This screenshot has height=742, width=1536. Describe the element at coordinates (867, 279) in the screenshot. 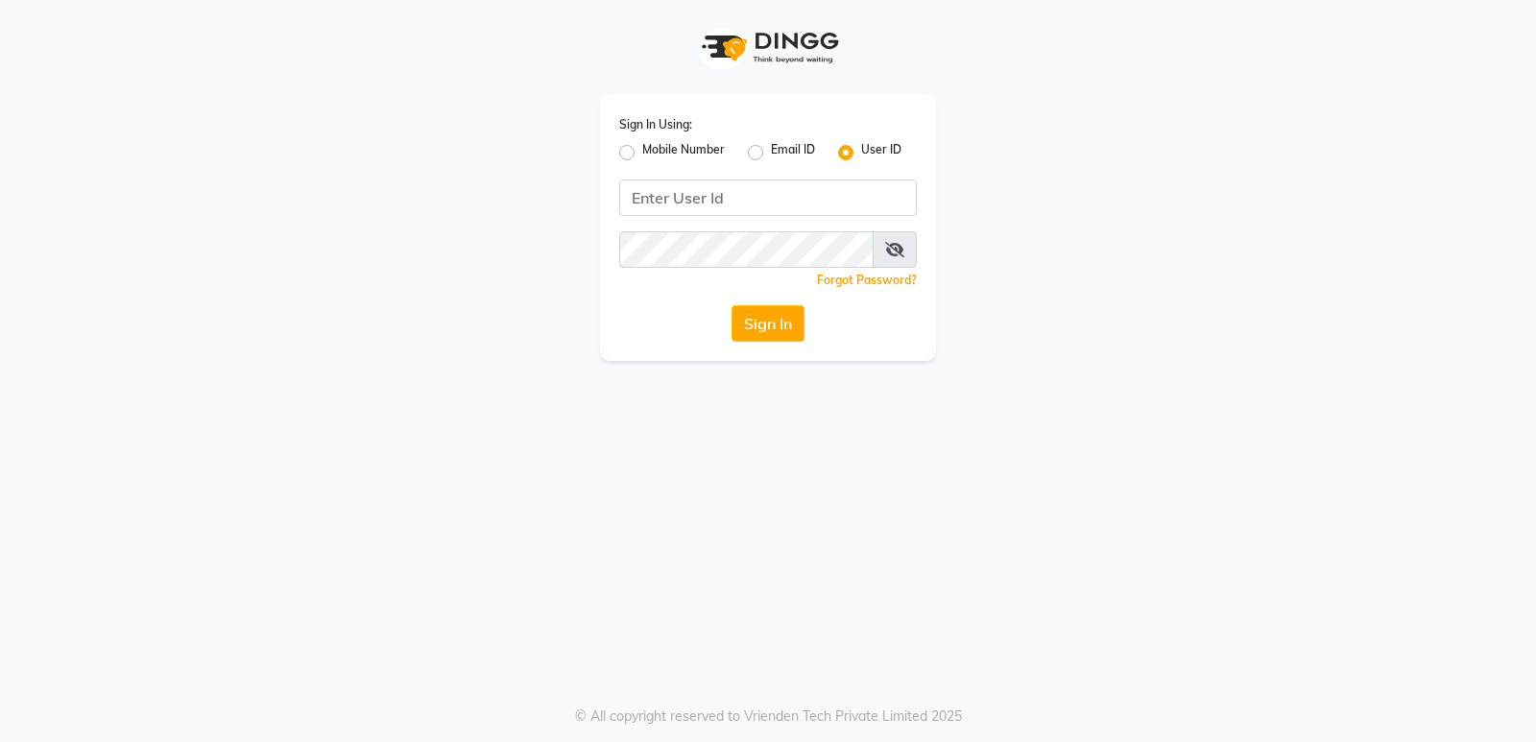

I see `a: Forgot Password?` at that location.